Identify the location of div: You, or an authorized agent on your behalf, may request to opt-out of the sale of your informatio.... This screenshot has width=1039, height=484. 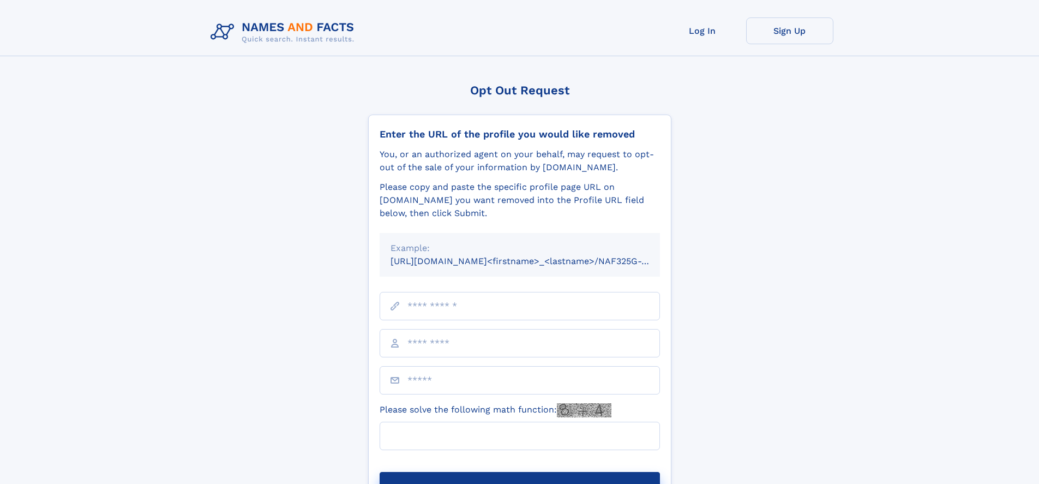
(520, 161).